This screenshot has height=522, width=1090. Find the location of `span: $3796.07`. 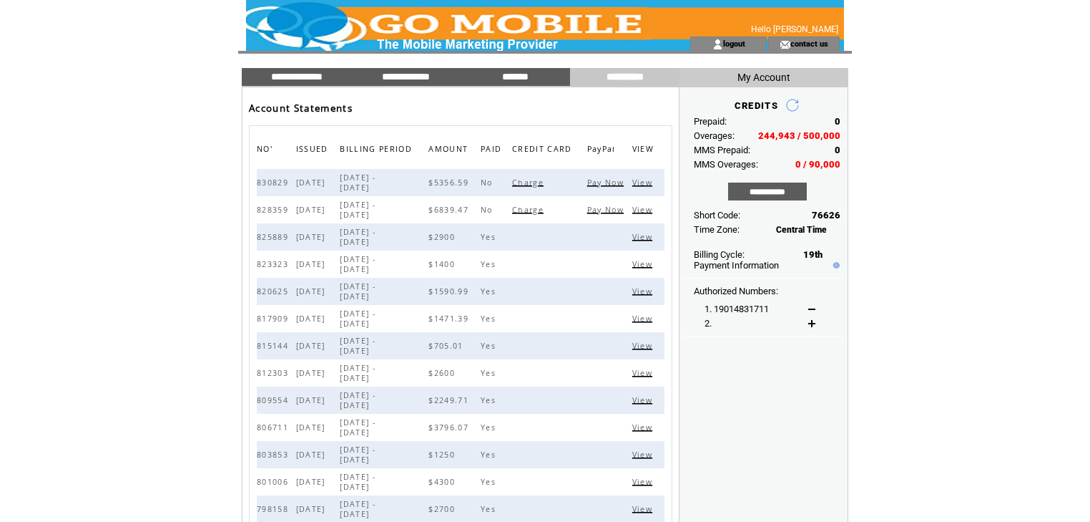

span: $3796.07 is located at coordinates (450, 427).